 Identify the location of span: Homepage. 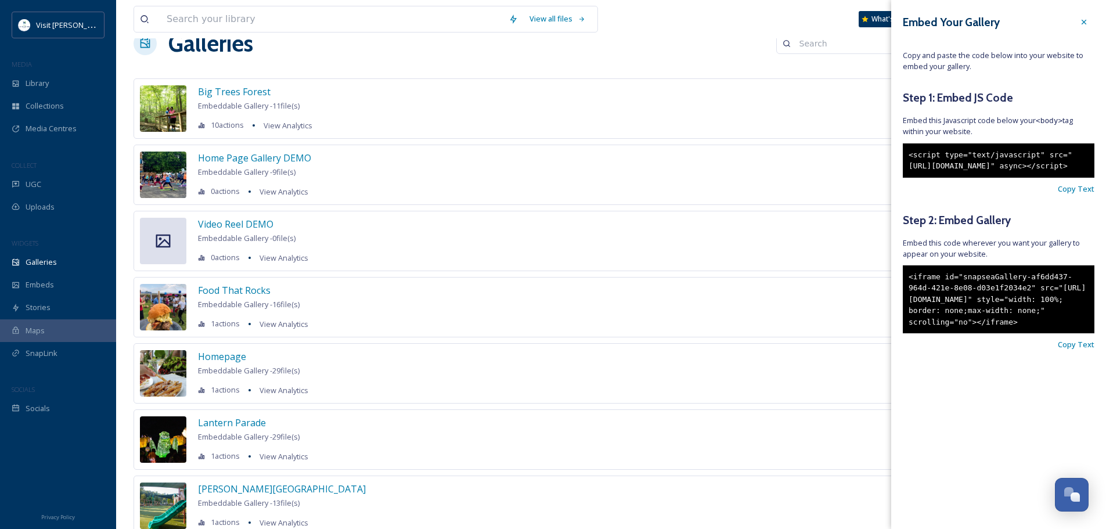
(222, 357).